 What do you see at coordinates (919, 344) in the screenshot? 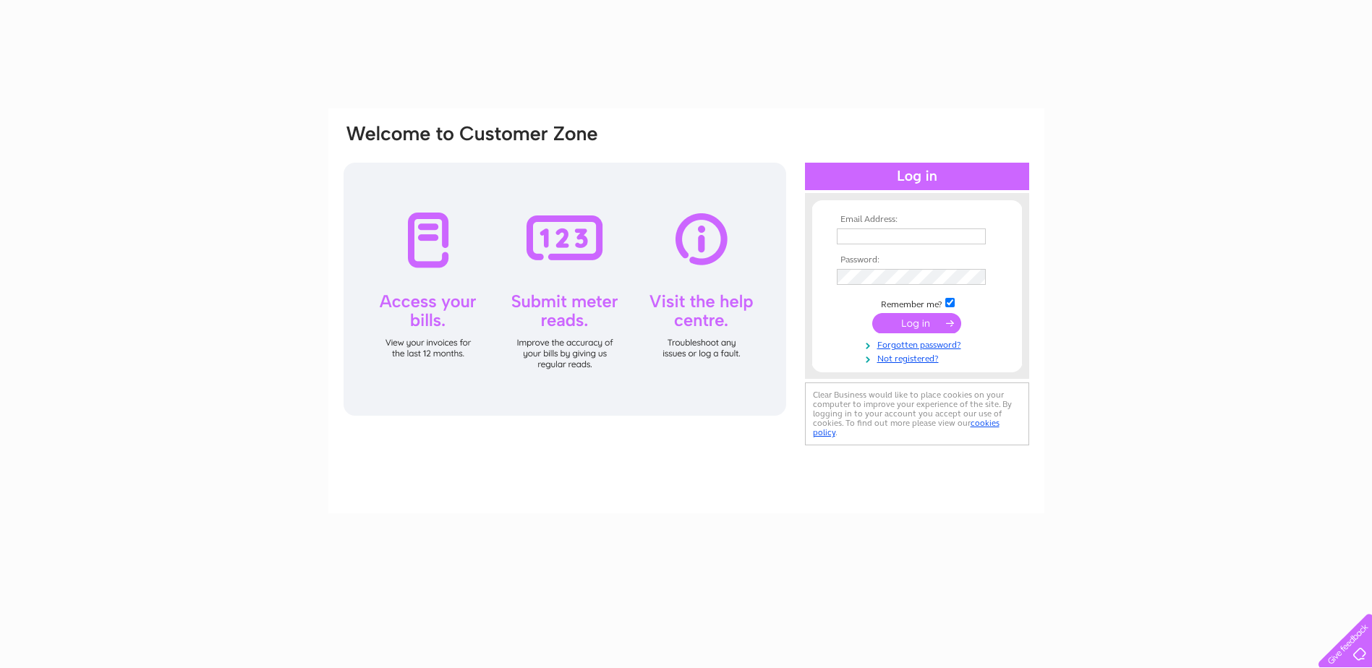
I see `a: Forgotten password?` at bounding box center [919, 344].